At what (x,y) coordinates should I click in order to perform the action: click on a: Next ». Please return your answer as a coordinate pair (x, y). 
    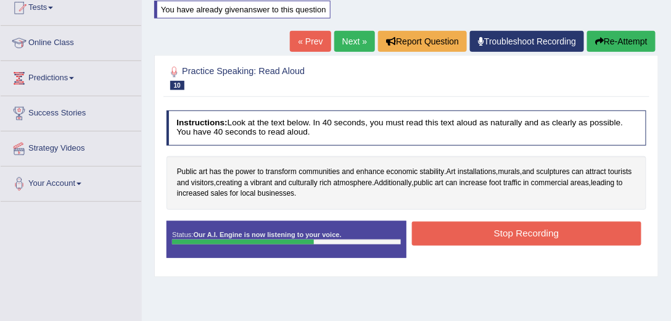
    Looking at the image, I should click on (354, 41).